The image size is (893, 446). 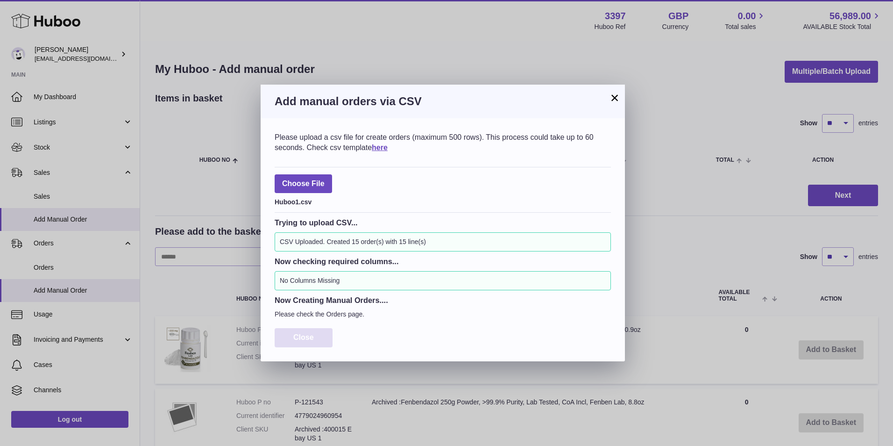 What do you see at coordinates (443, 280) in the screenshot?
I see `div: No Columns Missing` at bounding box center [443, 280].